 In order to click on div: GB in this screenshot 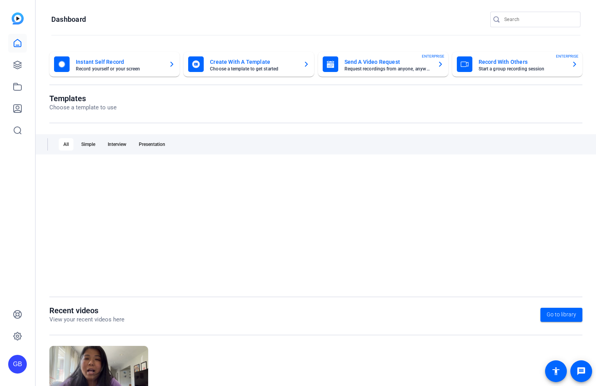, I will do `click(18, 364)`.